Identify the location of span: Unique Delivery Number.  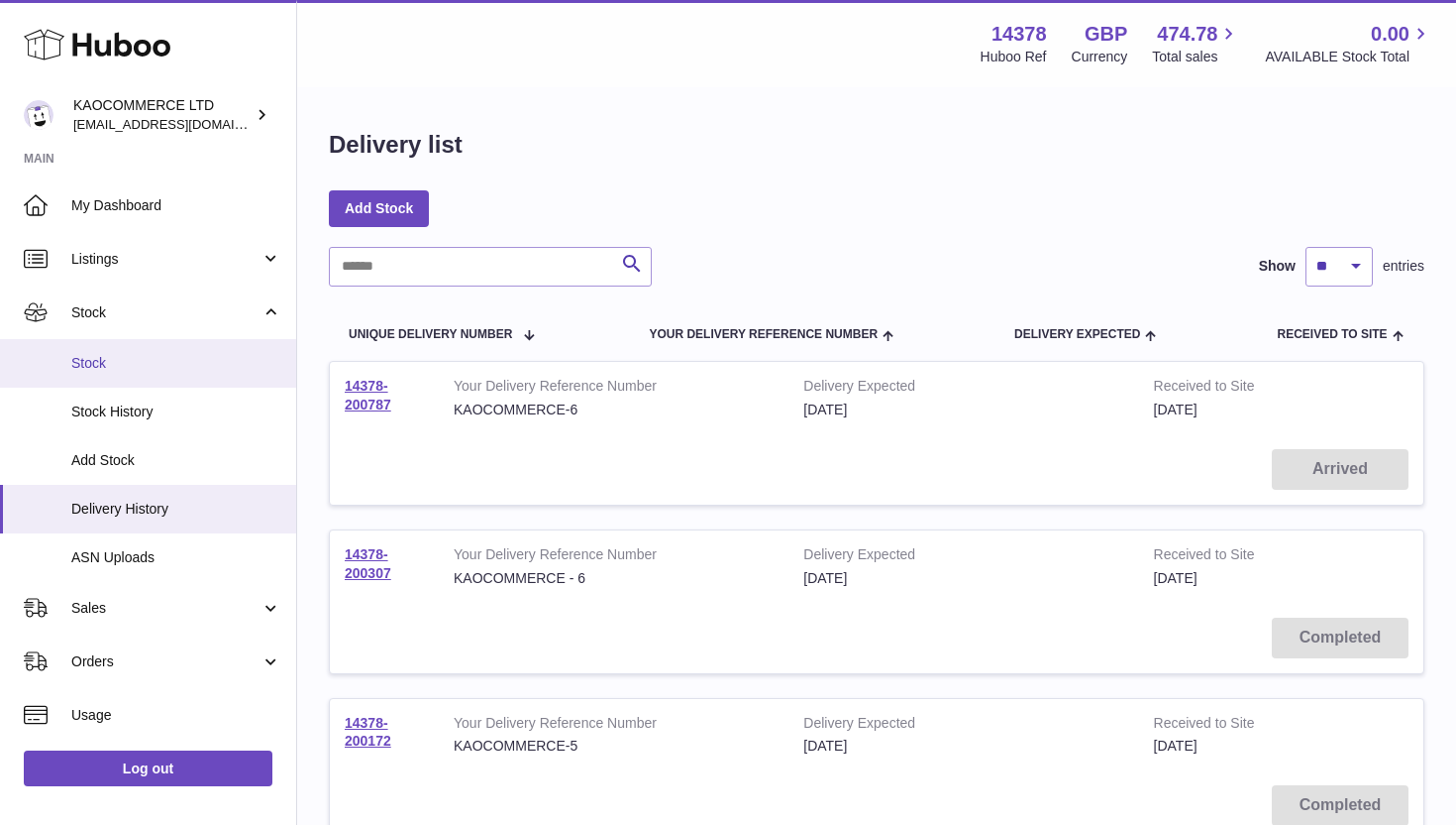
(430, 334).